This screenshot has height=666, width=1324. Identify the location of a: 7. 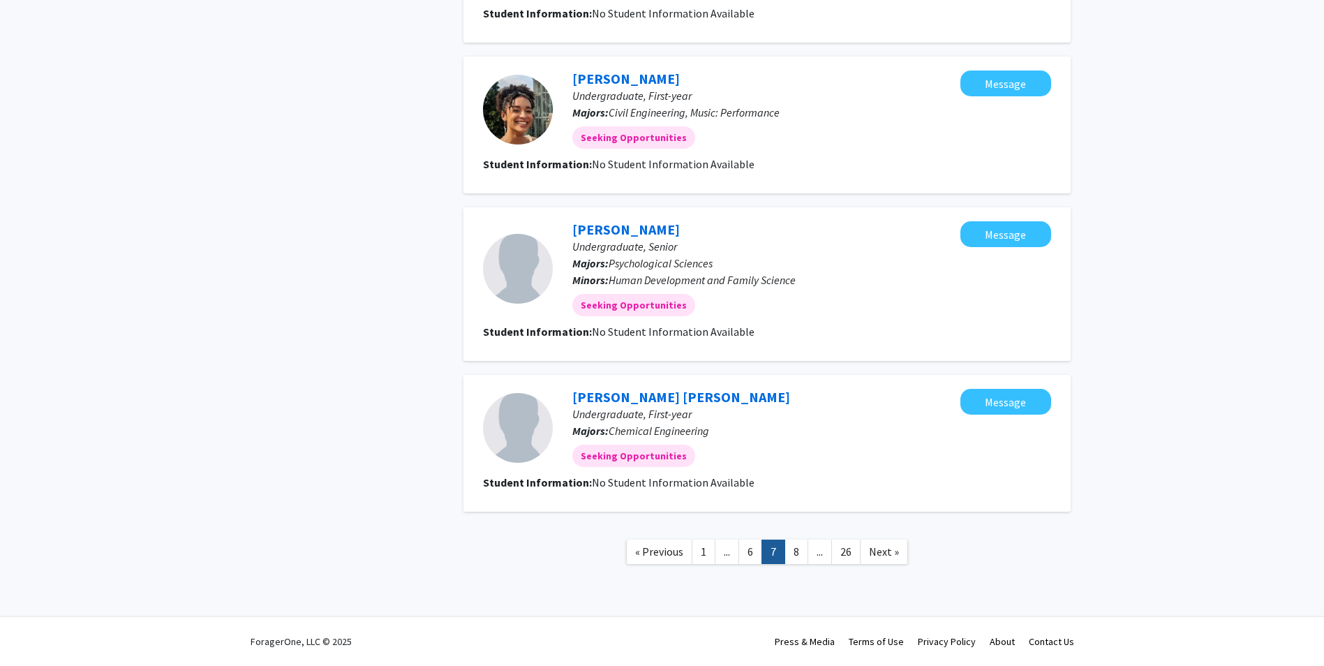
(774, 552).